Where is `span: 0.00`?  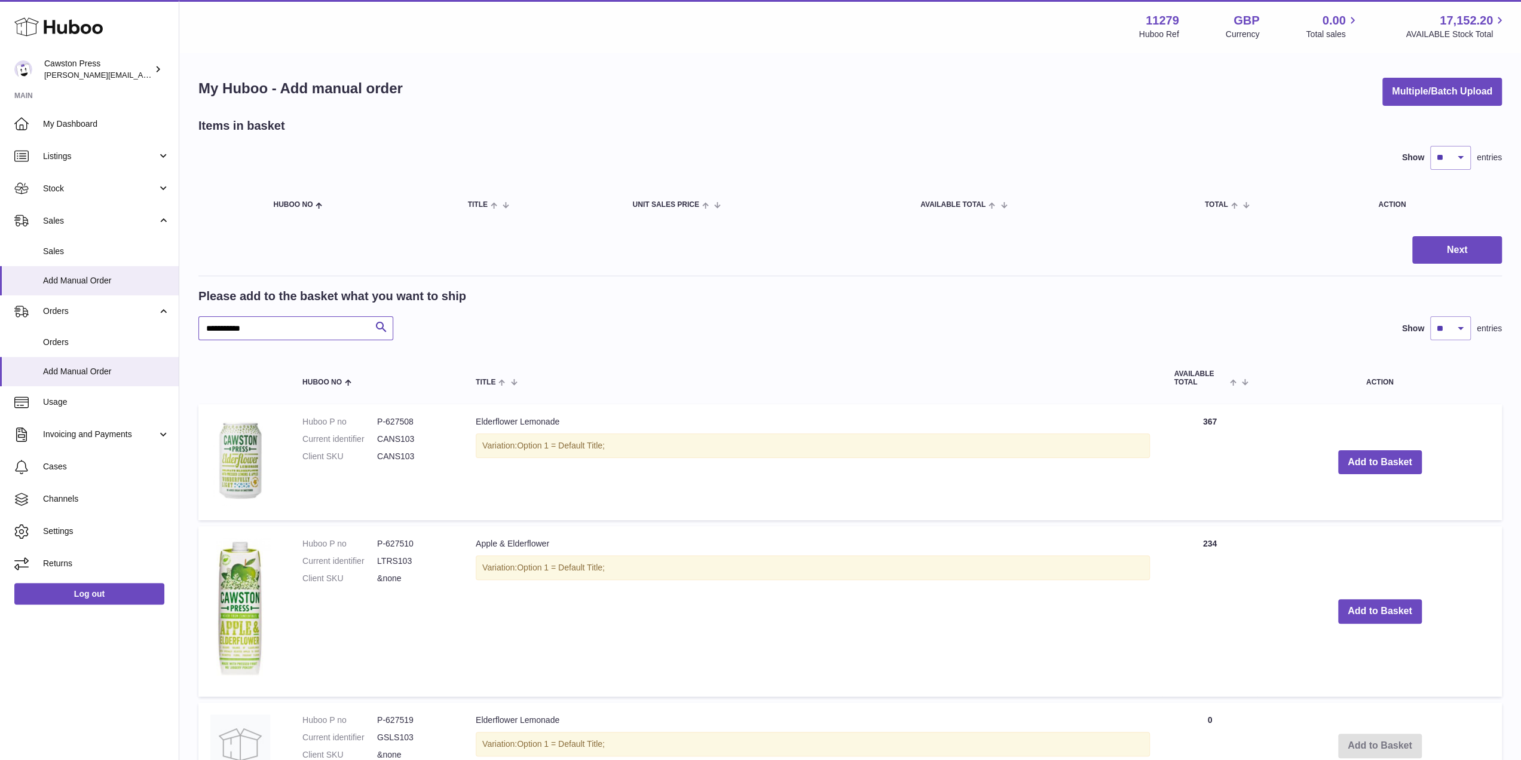 span: 0.00 is located at coordinates (1334, 20).